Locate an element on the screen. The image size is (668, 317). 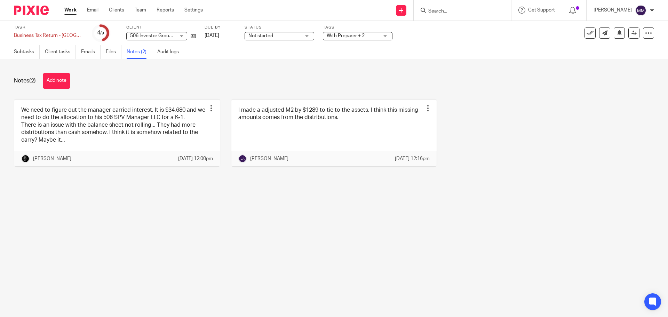
a: Audit logs is located at coordinates (170, 52).